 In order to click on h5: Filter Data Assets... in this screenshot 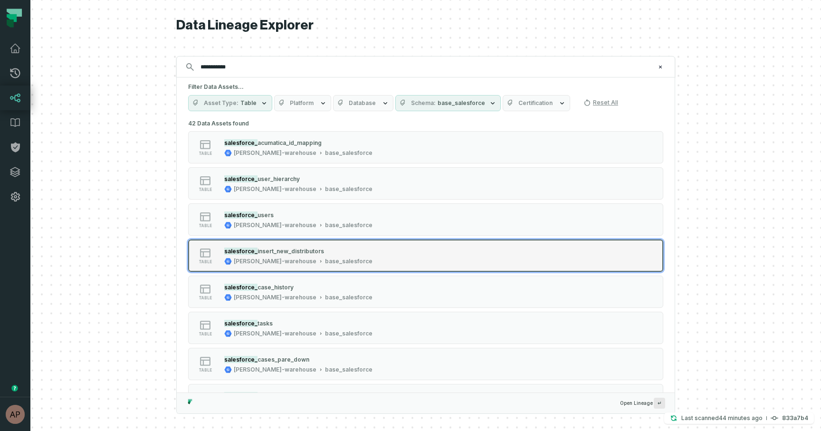, I will do `click(426, 87)`.